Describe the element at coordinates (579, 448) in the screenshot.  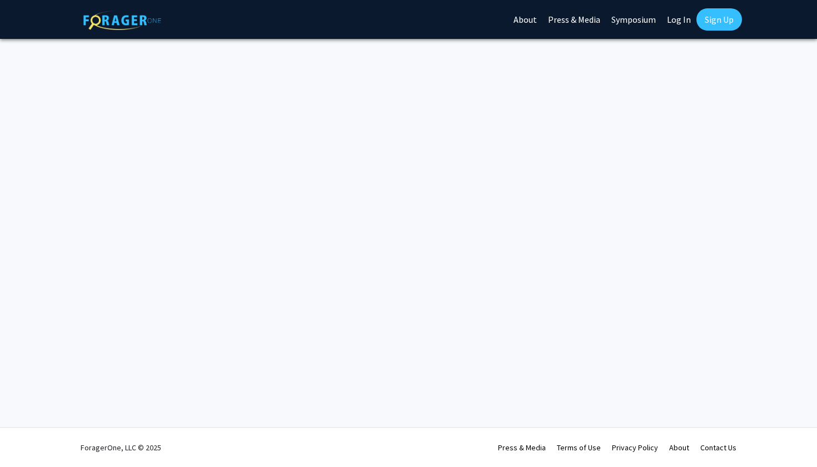
I see `a: Terms of Use` at that location.